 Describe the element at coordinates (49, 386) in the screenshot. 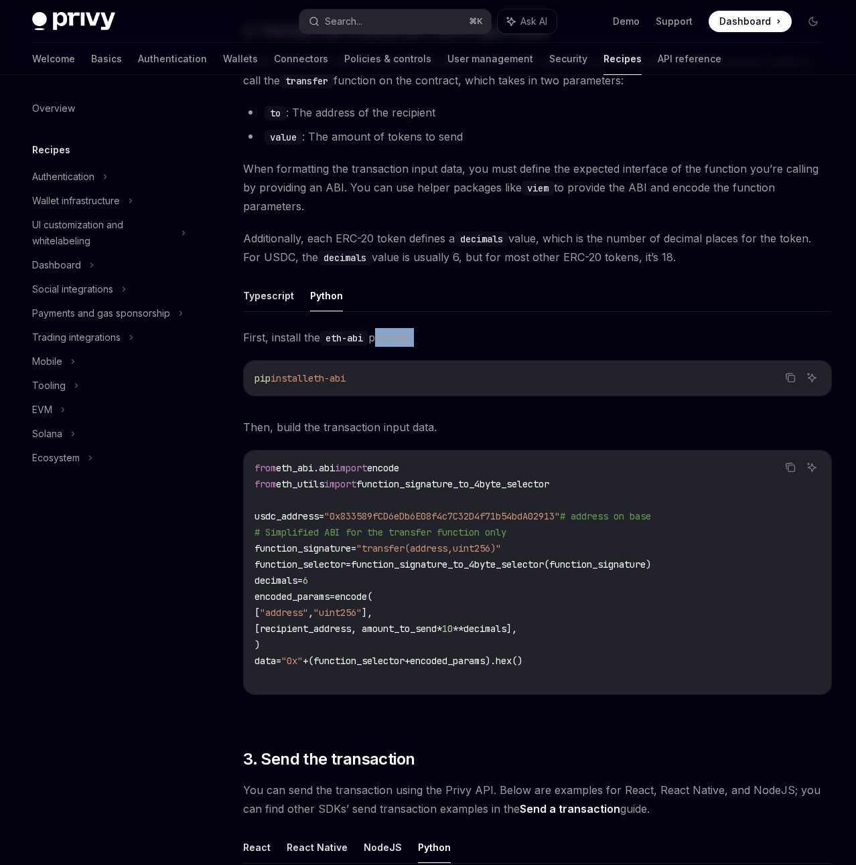

I see `div: Tooling` at that location.